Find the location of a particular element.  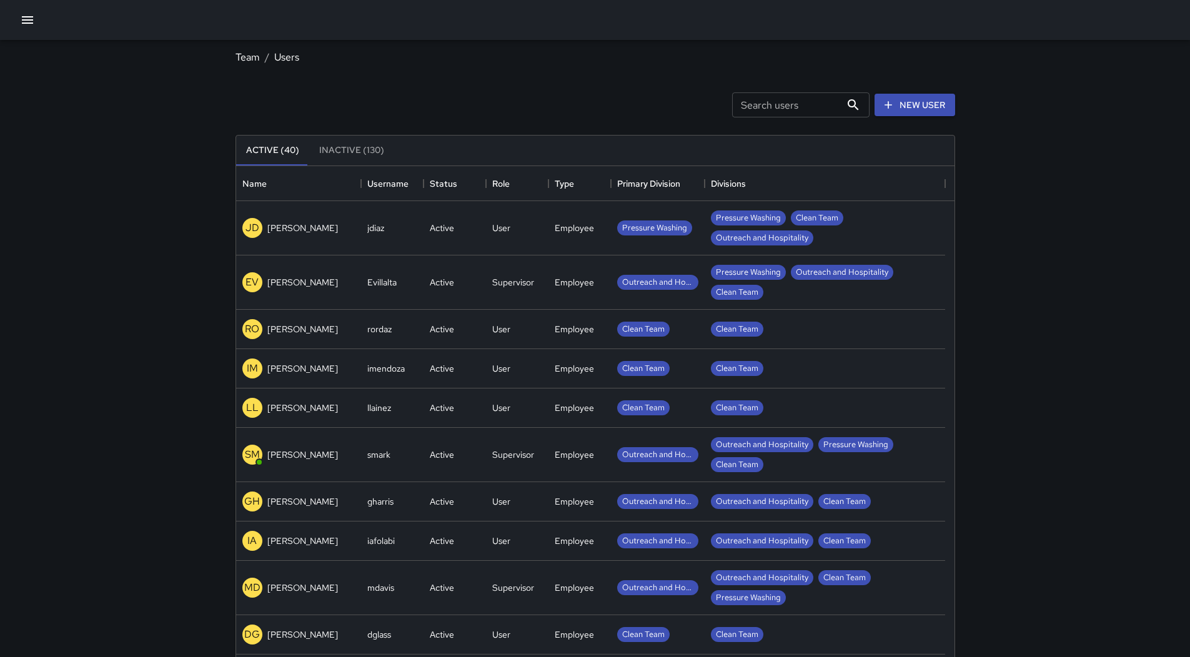

div: dglass is located at coordinates (379, 634).